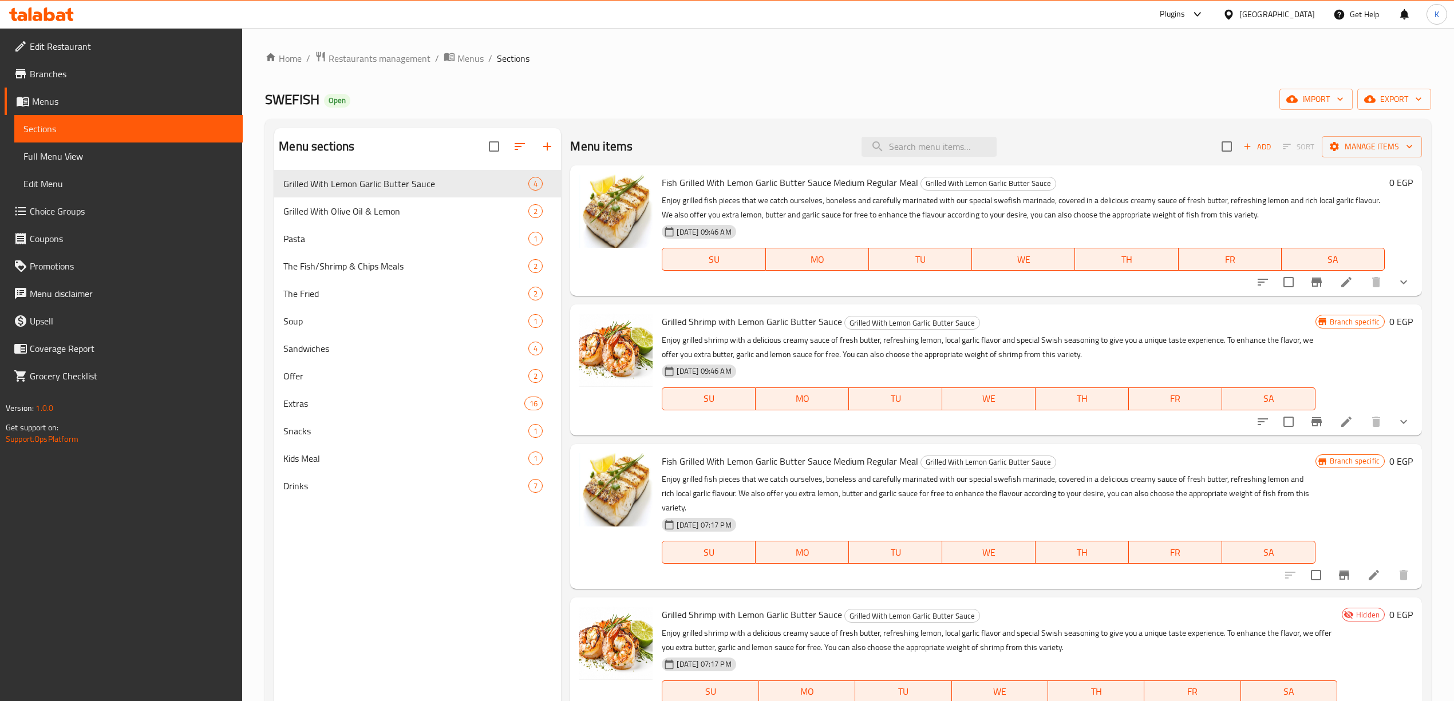  I want to click on p: Enjoy grilled shrimp with a delicious creamy sauce of fresh butter, refreshing lemon, local garli..., so click(988, 348).